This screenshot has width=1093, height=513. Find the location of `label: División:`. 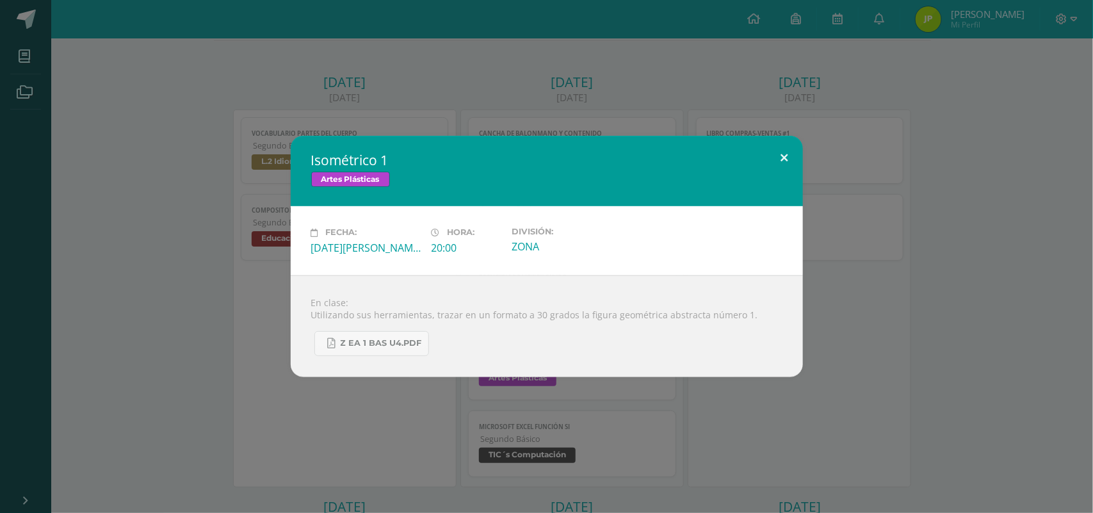

label: División: is located at coordinates (567, 231).